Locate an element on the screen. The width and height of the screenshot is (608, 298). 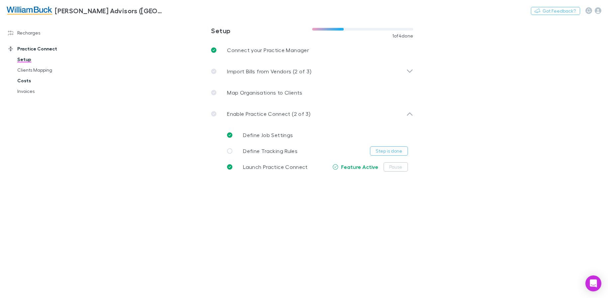
div: Import Bills from Vendors (2 of 3) is located at coordinates (312, 71).